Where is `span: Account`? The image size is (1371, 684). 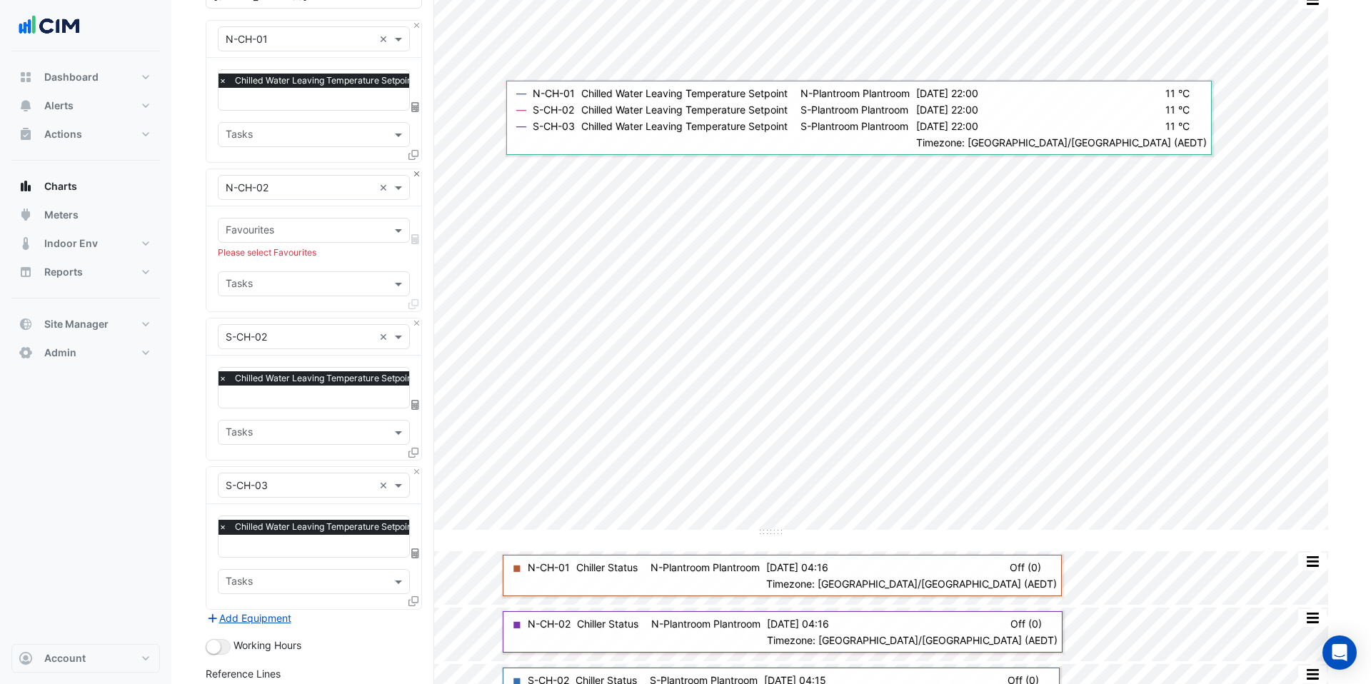 span: Account is located at coordinates (65, 658).